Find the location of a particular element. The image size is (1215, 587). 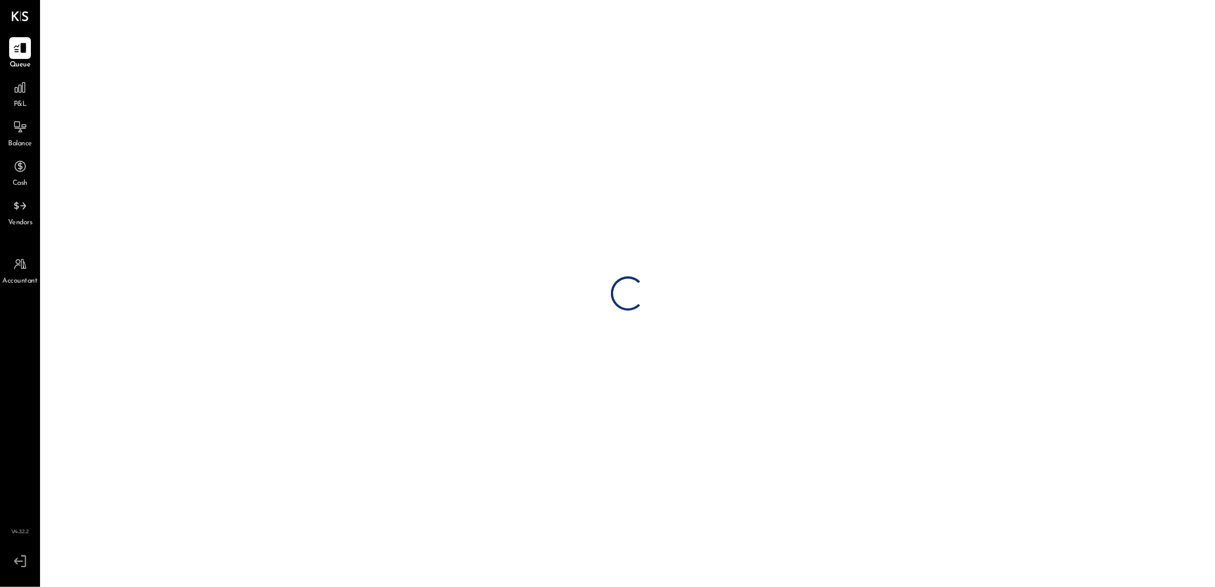

a: P&L is located at coordinates (20, 93).